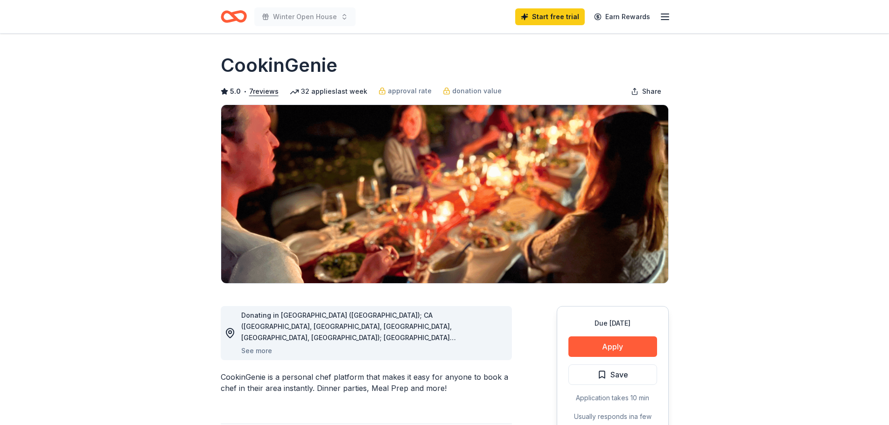 This screenshot has height=425, width=889. I want to click on span: Share, so click(652, 92).